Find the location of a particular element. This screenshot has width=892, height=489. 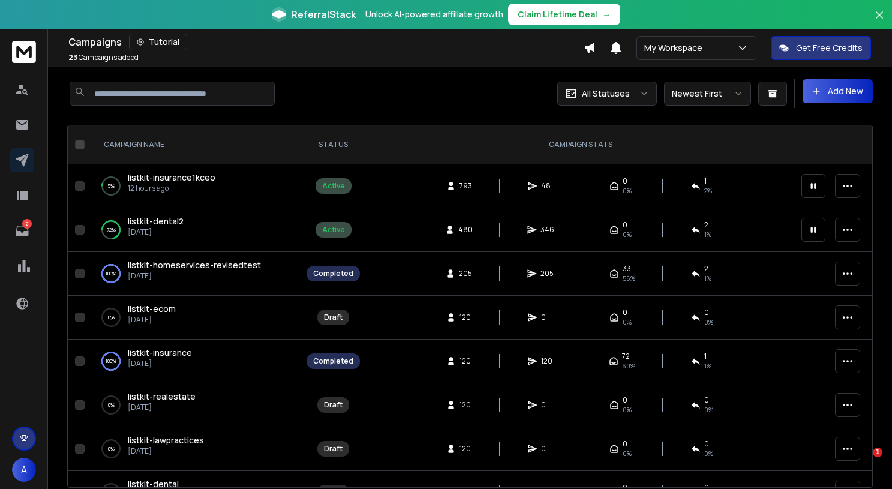

button: Get Free Credits is located at coordinates (820, 48).